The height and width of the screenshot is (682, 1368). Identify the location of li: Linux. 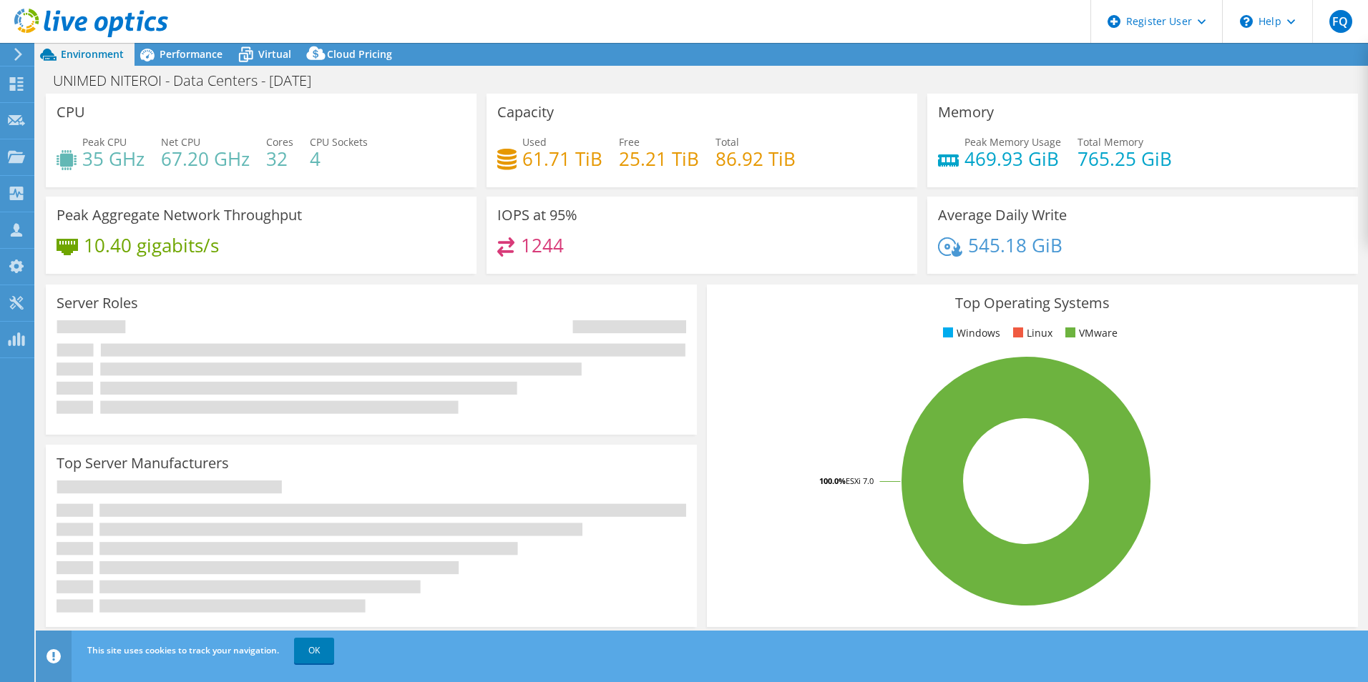
(1031, 333).